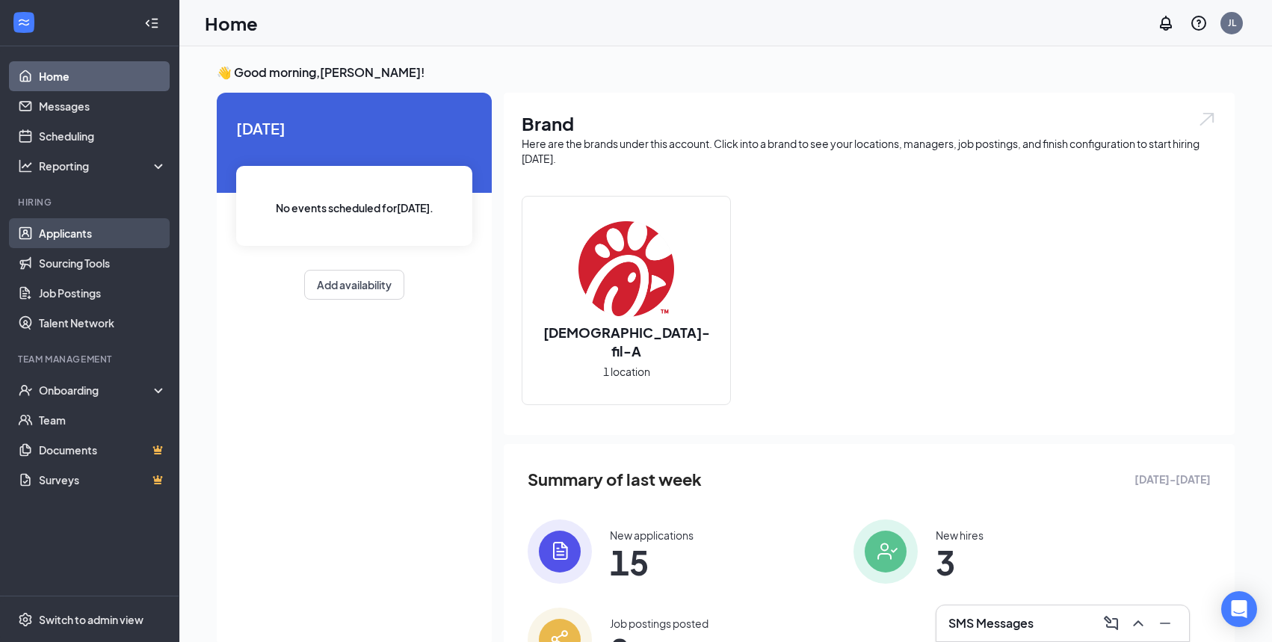  Describe the element at coordinates (102, 293) in the screenshot. I see `a: Job Postings` at that location.